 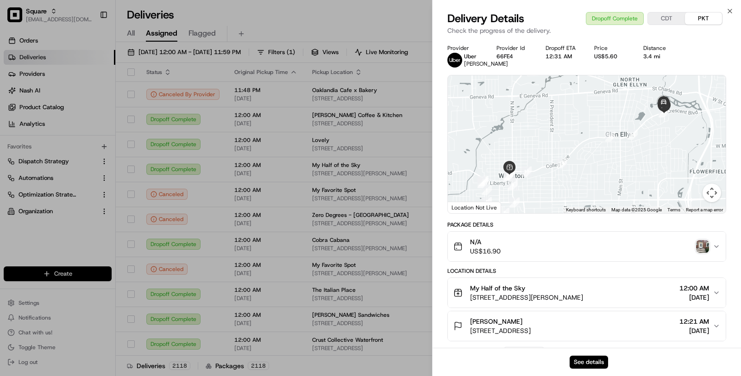 What do you see at coordinates (483, 182) in the screenshot?
I see `div: 2` at bounding box center [483, 182].